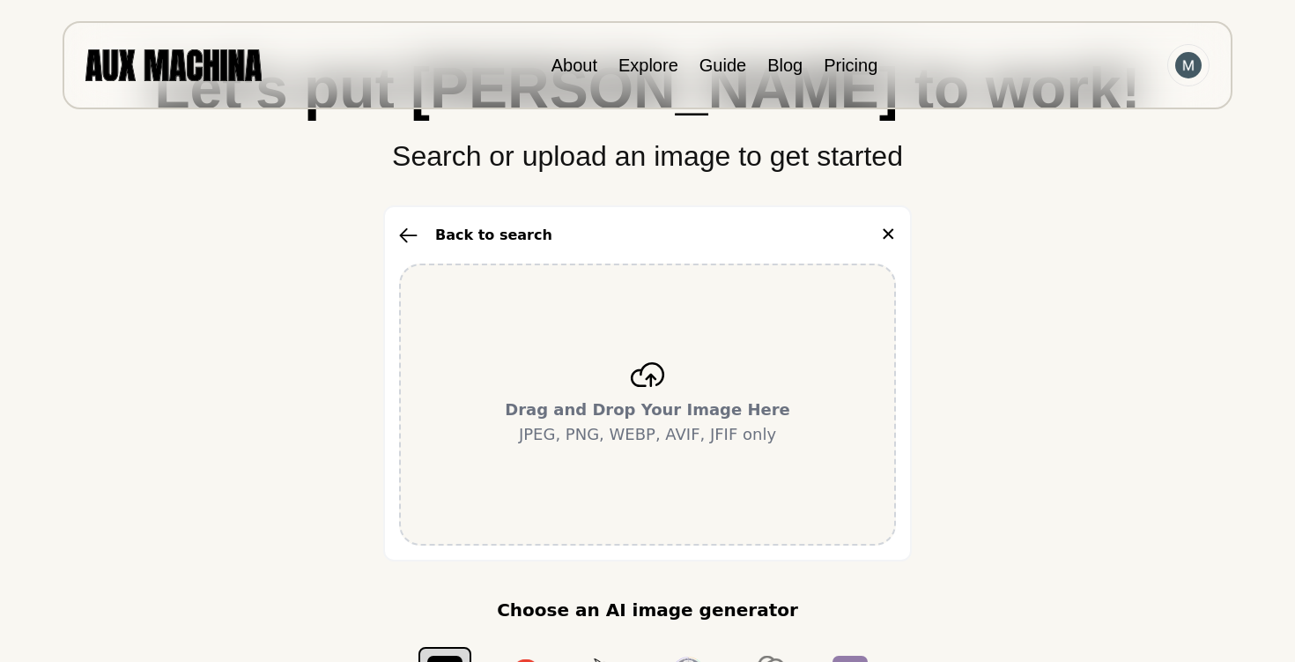  Describe the element at coordinates (648, 65) in the screenshot. I see `a: Explore` at that location.